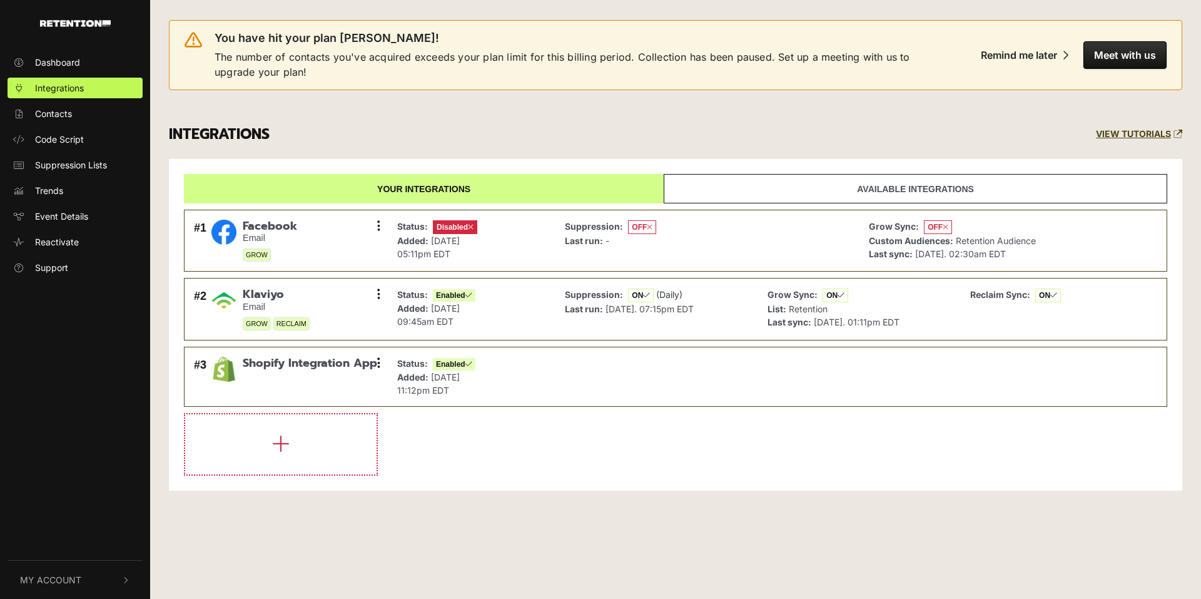 Image resolution: width=1201 pixels, height=599 pixels. I want to click on span: Facebook, so click(270, 226).